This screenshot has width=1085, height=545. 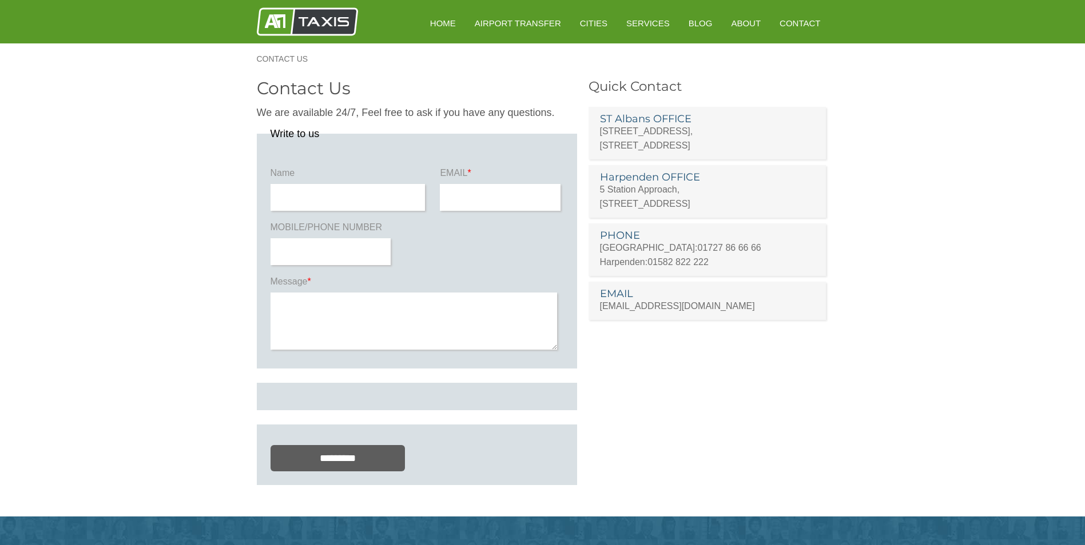 I want to click on a: Blog, so click(x=700, y=23).